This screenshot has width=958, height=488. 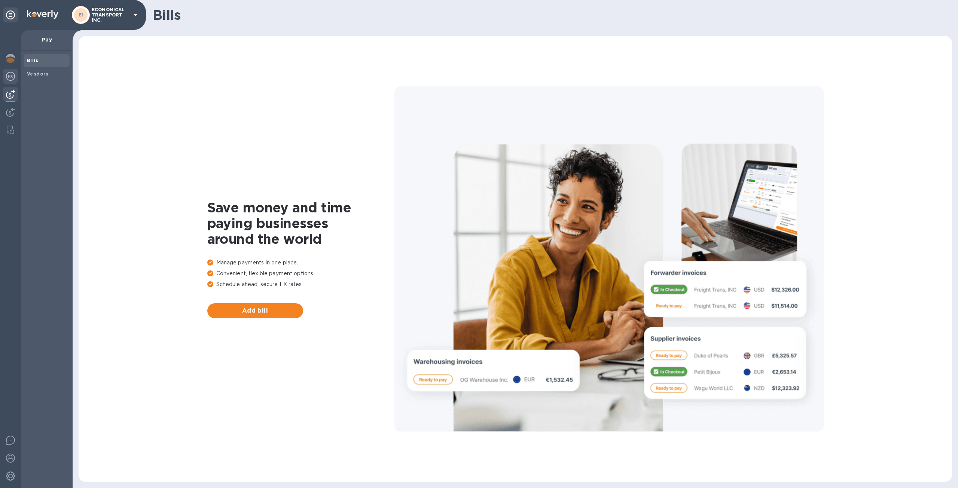 I want to click on img: Logo, so click(x=43, y=14).